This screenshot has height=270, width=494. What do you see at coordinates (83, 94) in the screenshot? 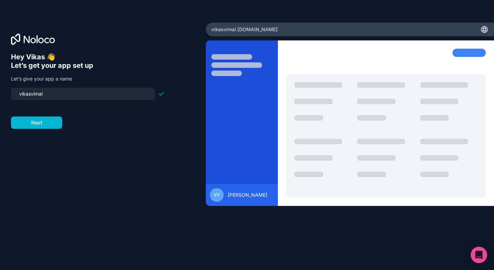
I see `input: my-team` at bounding box center [83, 94].